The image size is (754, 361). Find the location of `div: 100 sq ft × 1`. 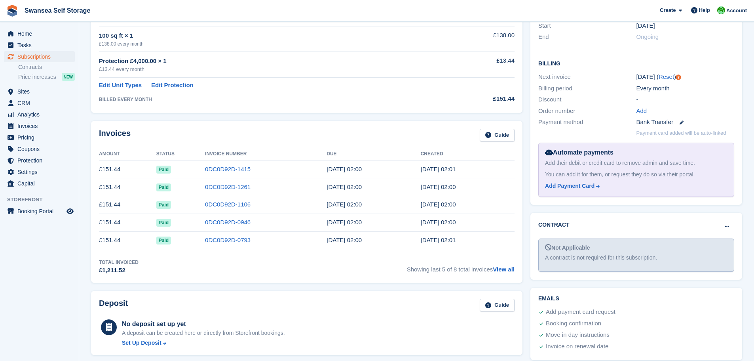

div: 100 sq ft × 1 is located at coordinates (268, 36).